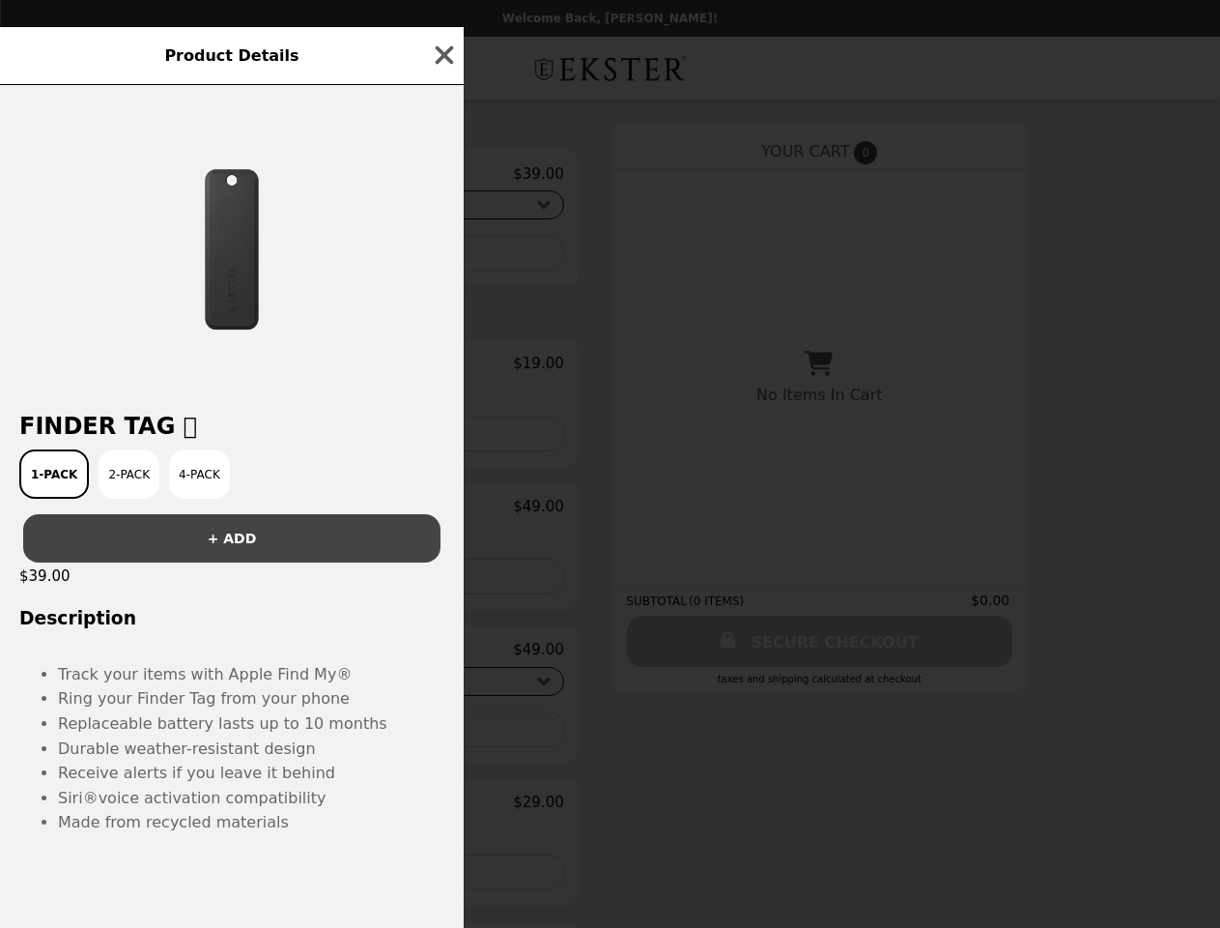 Image resolution: width=1220 pixels, height=928 pixels. Describe the element at coordinates (199, 473) in the screenshot. I see `button: 4-Pack` at that location.